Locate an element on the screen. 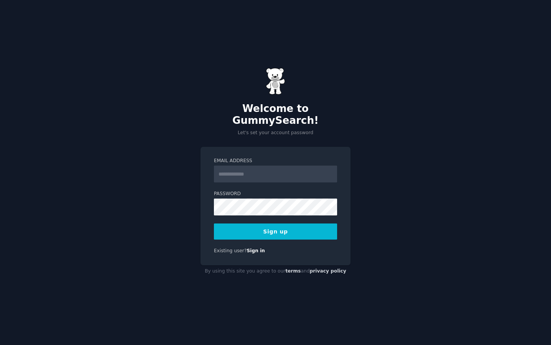 The height and width of the screenshot is (345, 551). div: By using this site you agree to our and is located at coordinates (276, 271).